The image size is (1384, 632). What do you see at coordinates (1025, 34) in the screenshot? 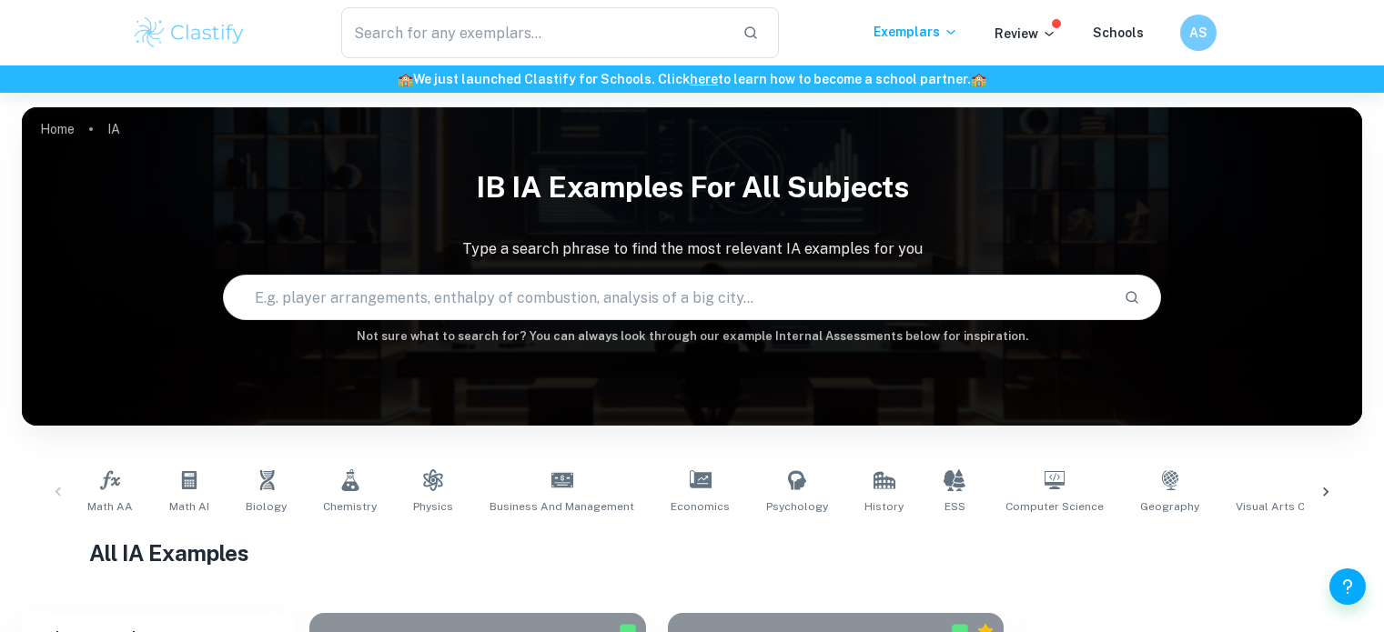
I see `p: Review` at bounding box center [1025, 34].